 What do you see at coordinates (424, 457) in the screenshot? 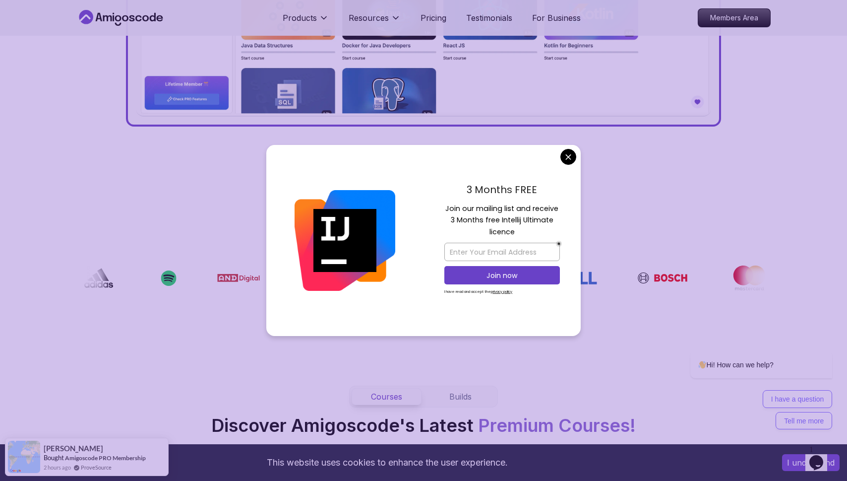
I see `p: Get unlimited access to coding , , and . Start your journey or level up your career with Amigosco...` at bounding box center [424, 457].